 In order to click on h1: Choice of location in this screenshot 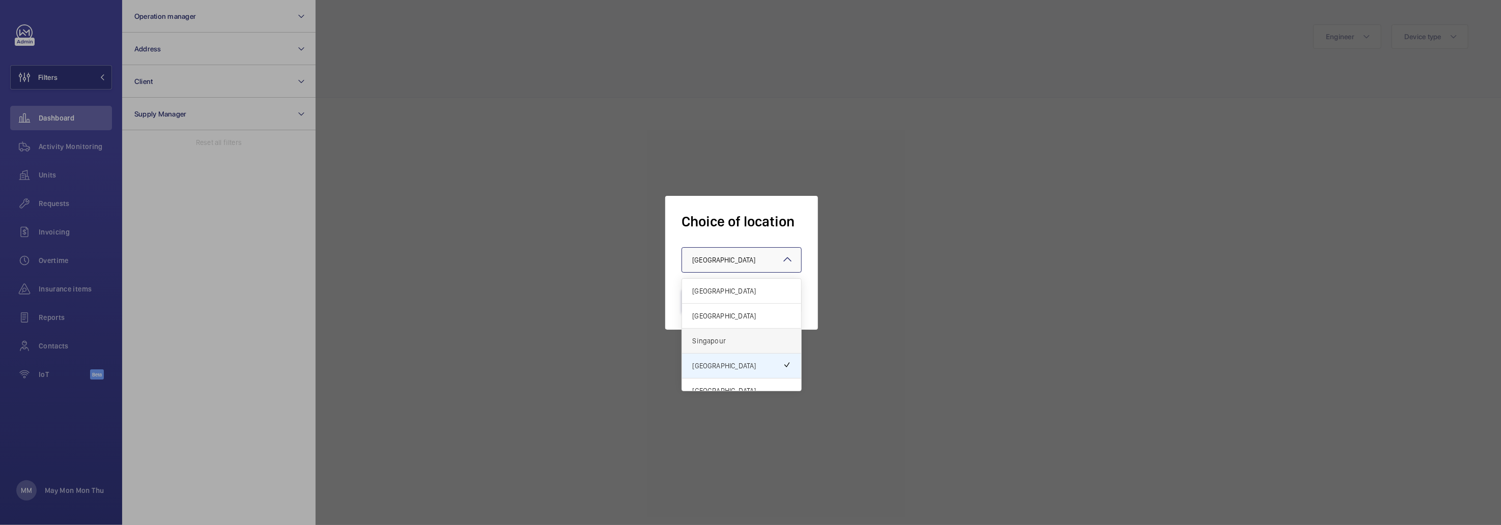, I will do `click(741, 221)`.